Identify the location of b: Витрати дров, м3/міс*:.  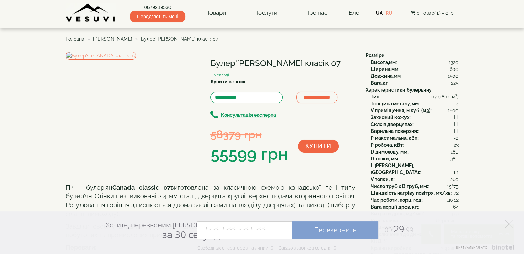
(398, 214).